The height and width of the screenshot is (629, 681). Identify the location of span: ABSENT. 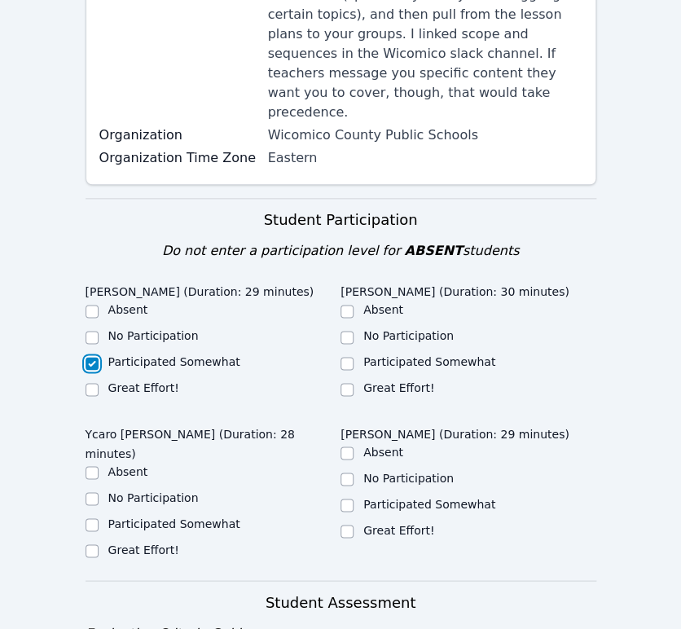
(433, 250).